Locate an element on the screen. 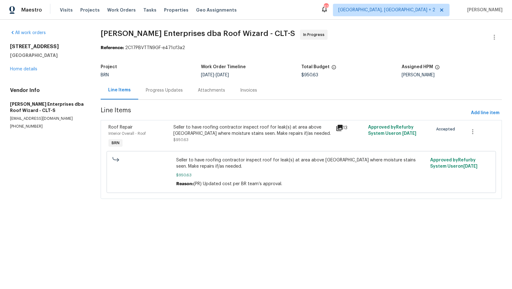 Image resolution: width=512 pixels, height=289 pixels. div: 2C17PBVTTN9GF-e471cf3a2 is located at coordinates (301, 48).